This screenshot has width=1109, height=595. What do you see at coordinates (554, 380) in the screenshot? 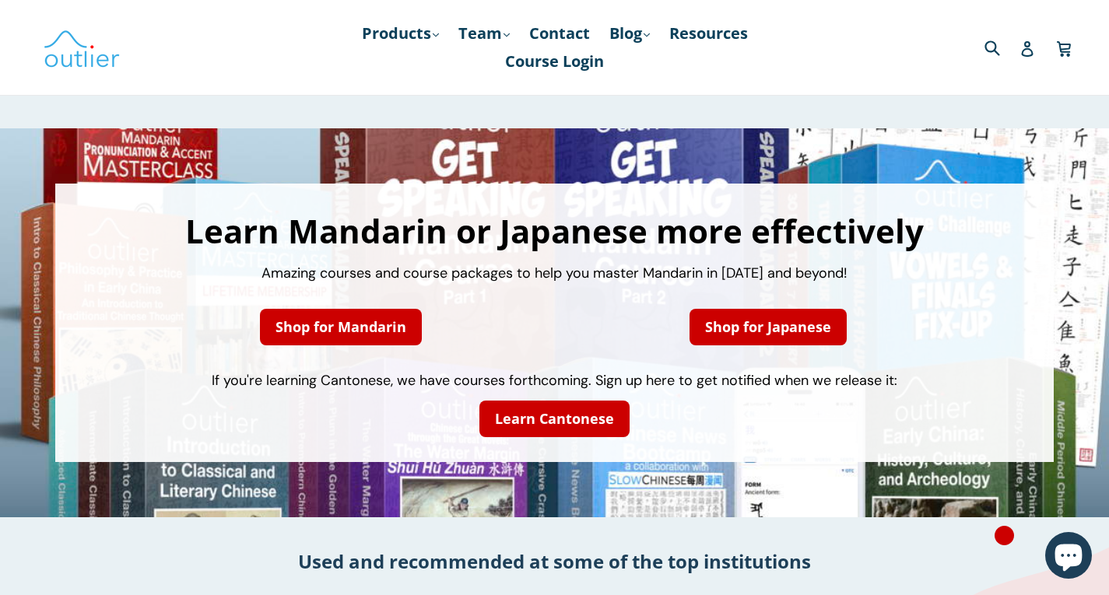
I see `span: If you're learning Cantonese, we have courses forthcoming. Sign up here to get notified when we r...` at bounding box center [554, 380].